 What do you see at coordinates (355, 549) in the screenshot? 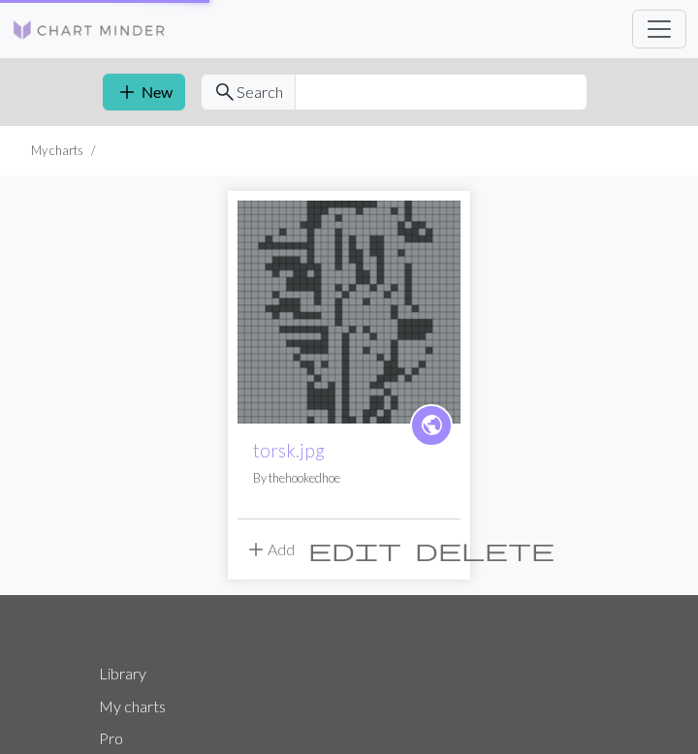
I see `i: Edit` at bounding box center [355, 549].